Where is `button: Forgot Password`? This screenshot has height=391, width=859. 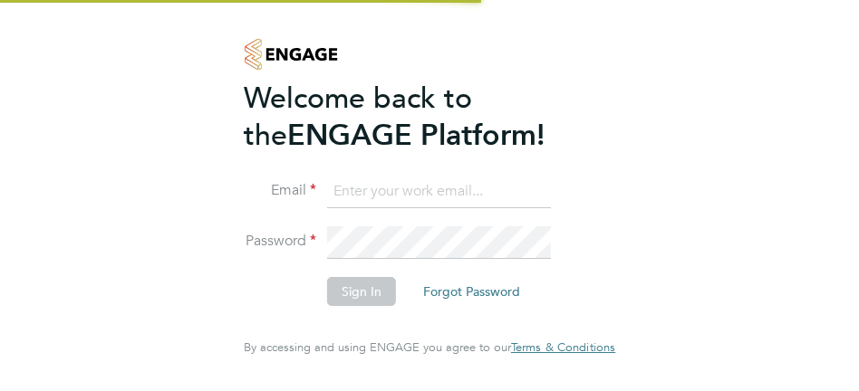
button: Forgot Password is located at coordinates (471, 292).